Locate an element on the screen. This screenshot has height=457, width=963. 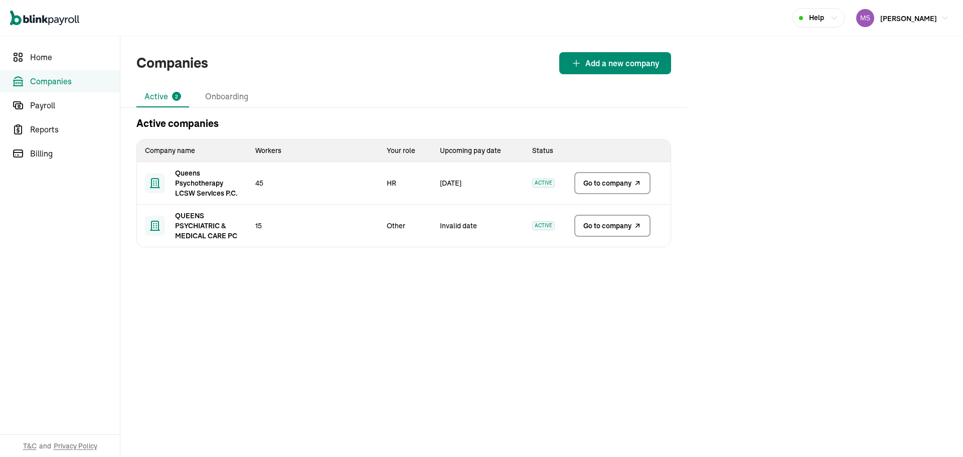
nav: Global is located at coordinates (45, 18).